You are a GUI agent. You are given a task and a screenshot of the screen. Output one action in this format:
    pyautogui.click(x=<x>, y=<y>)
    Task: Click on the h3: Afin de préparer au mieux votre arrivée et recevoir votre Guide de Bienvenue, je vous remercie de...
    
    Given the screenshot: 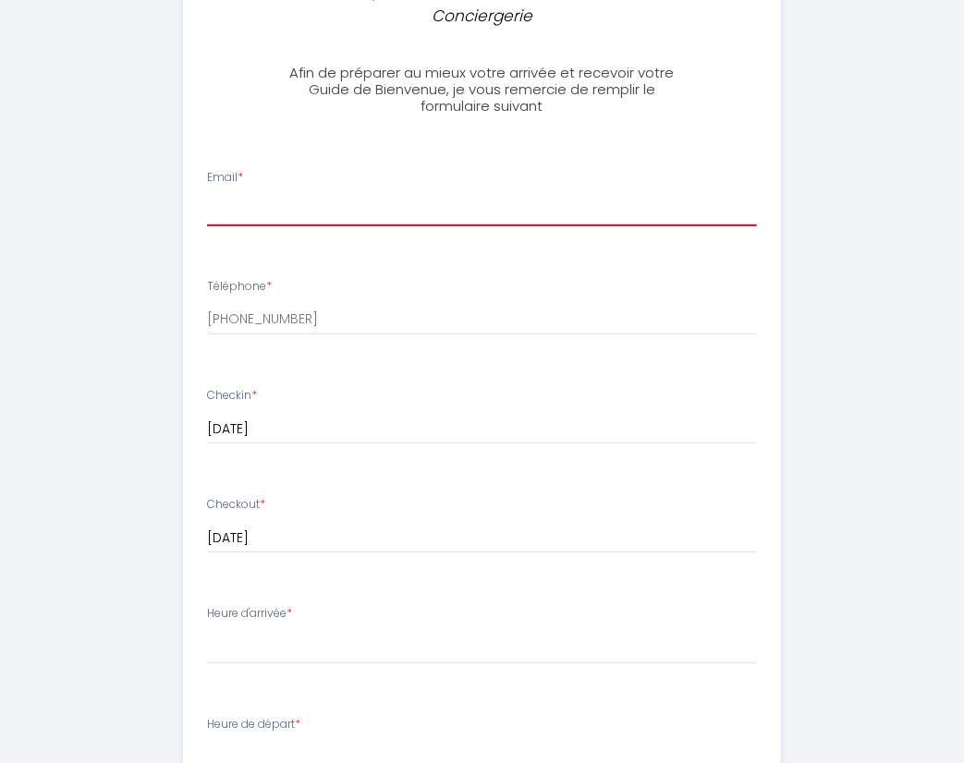 What is the action you would take?
    pyautogui.click(x=481, y=90)
    